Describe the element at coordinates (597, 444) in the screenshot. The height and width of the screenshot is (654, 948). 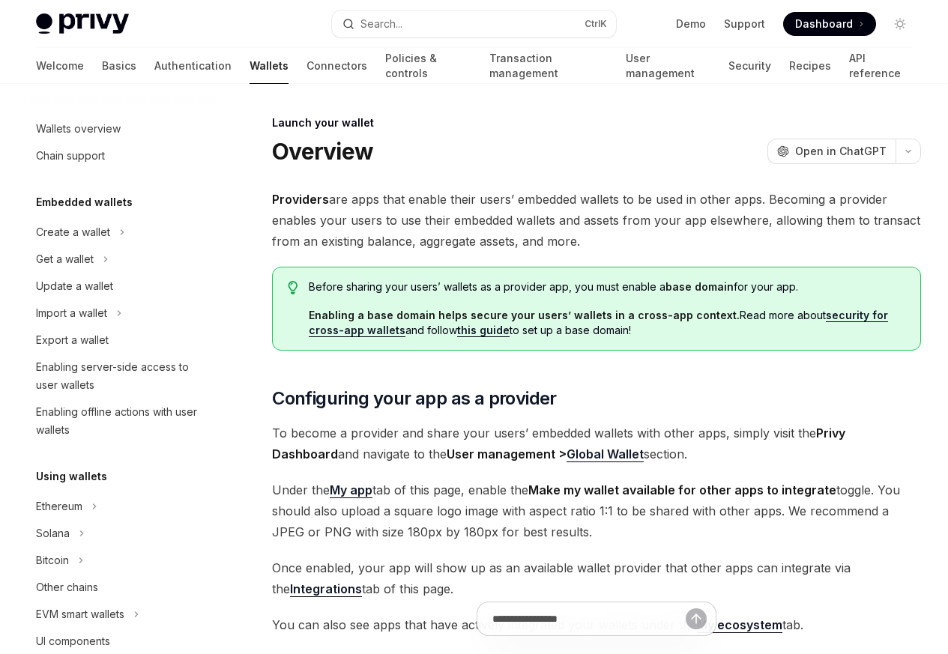
I see `span: To become a provider and share your users’ embedded wallets with other apps, simply visit the and...` at that location.